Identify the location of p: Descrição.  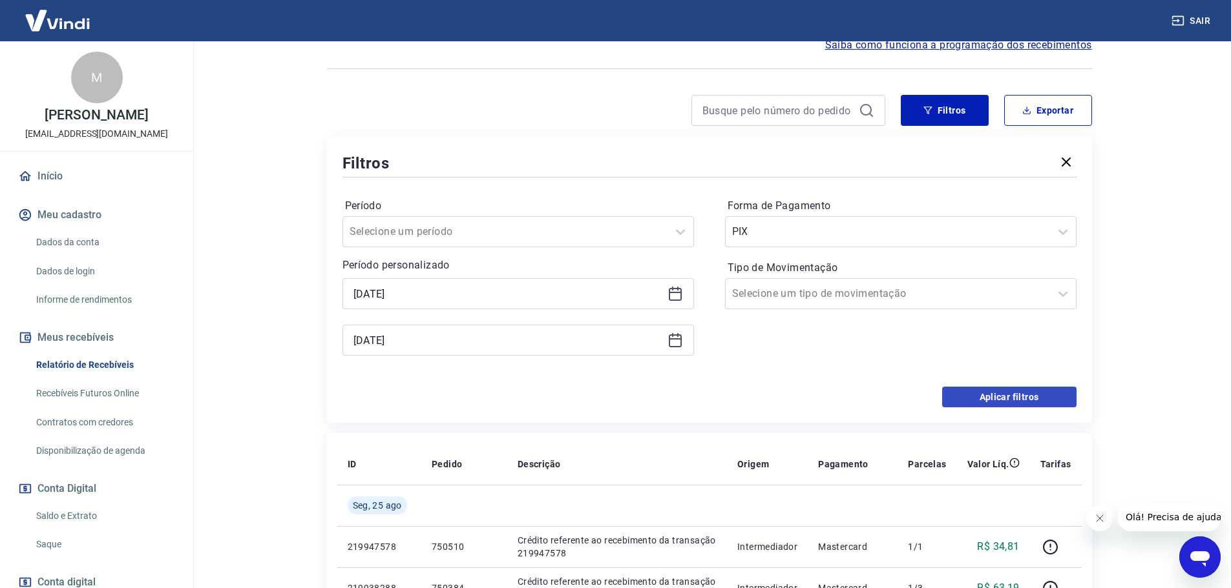
(539, 464).